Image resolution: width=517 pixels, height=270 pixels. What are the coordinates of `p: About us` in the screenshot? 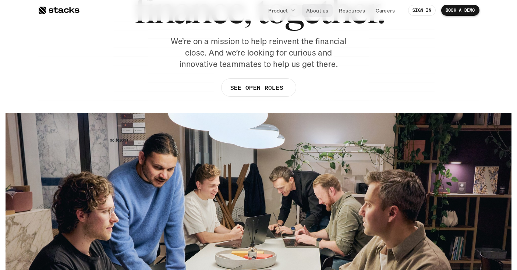 It's located at (317, 10).